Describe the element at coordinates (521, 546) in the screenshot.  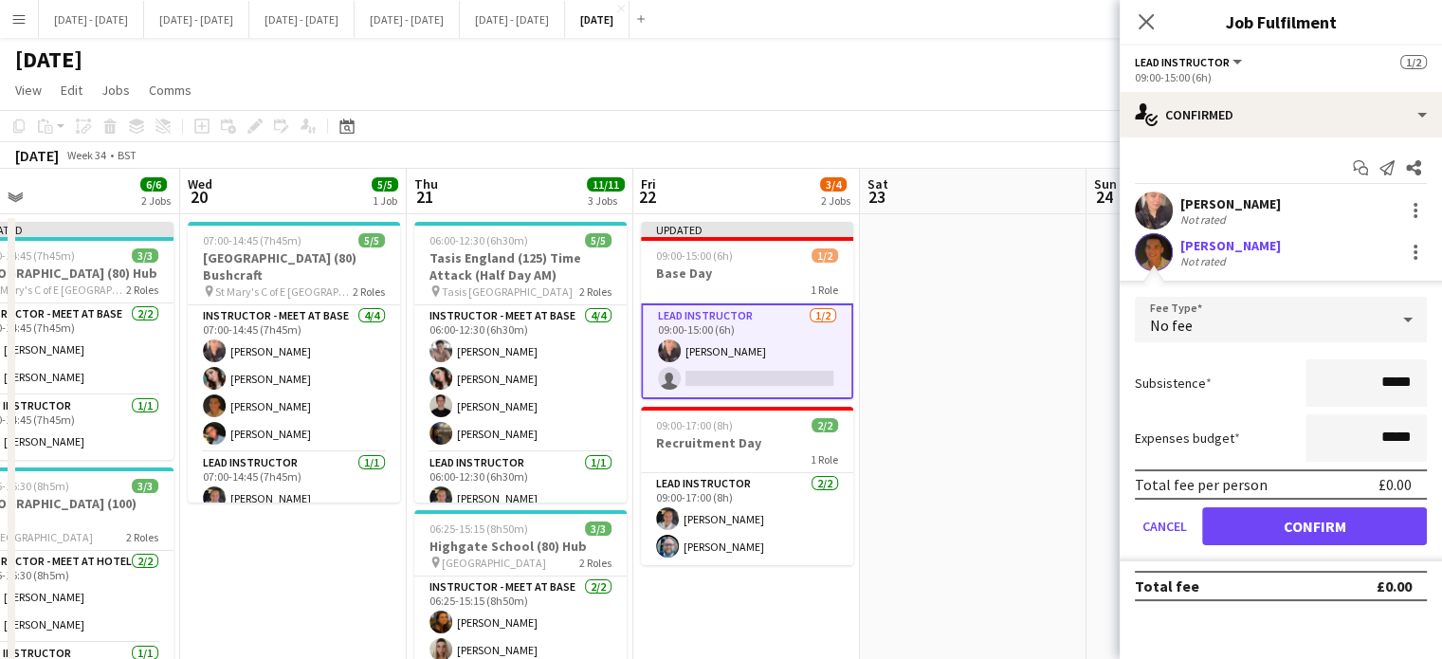
I see `h3: Highgate School (80) Hub` at that location.